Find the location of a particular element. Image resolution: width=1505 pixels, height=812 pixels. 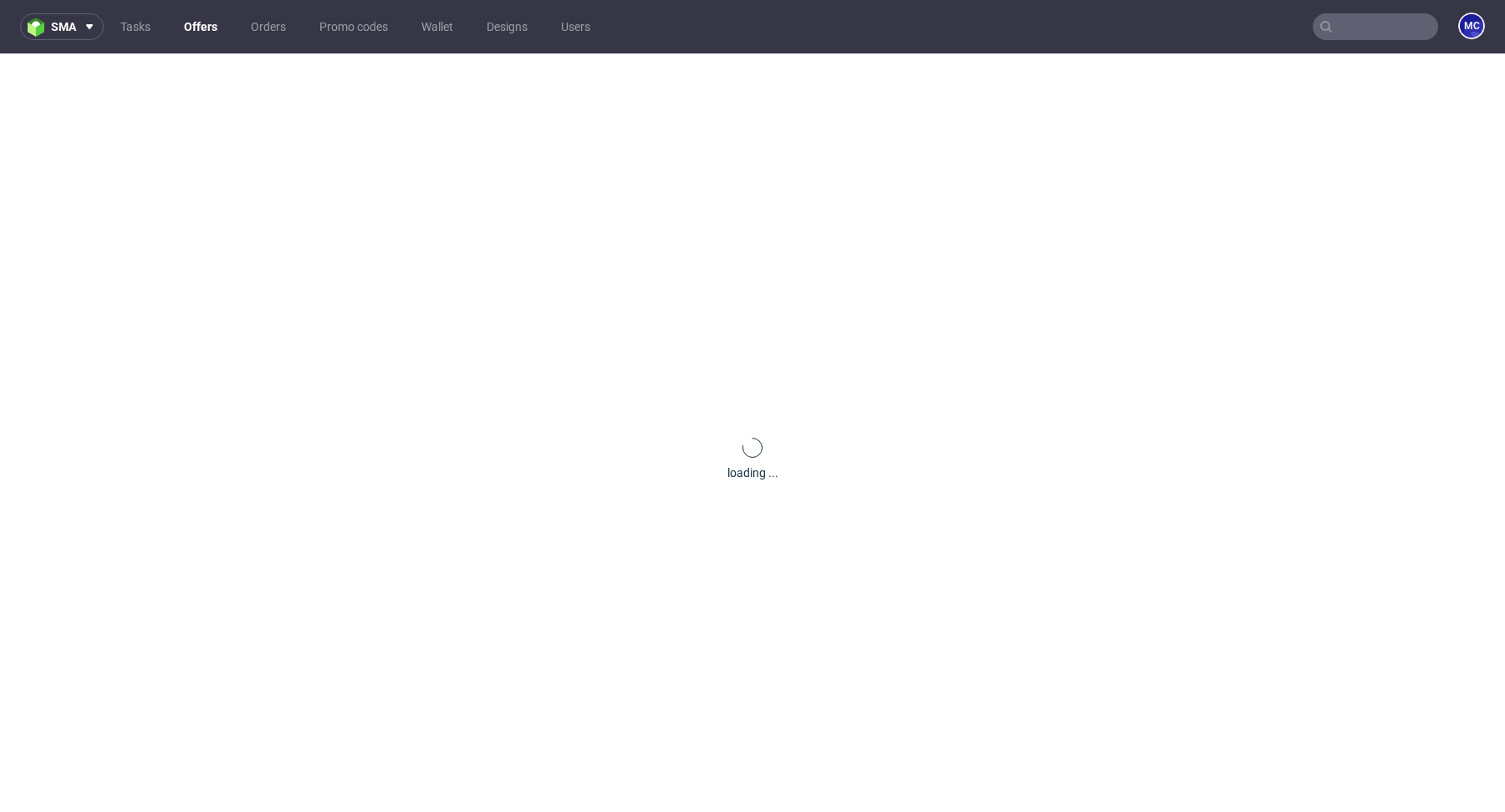

button: sma is located at coordinates (62, 27).